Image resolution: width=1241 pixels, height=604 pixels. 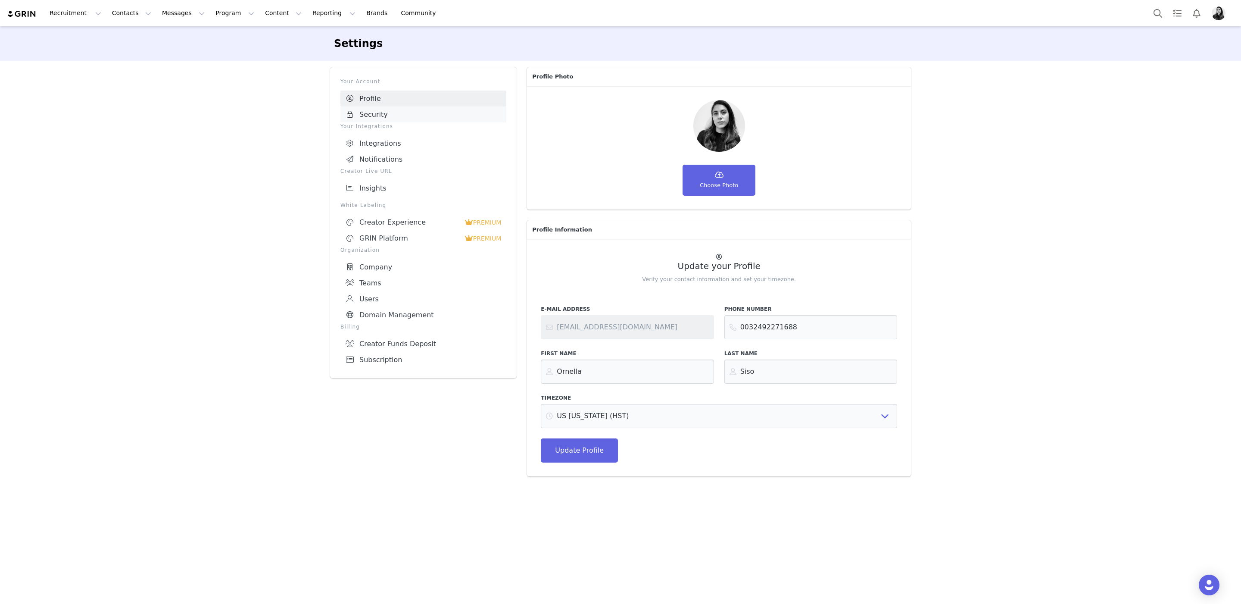 I want to click on p: Organization, so click(x=423, y=250).